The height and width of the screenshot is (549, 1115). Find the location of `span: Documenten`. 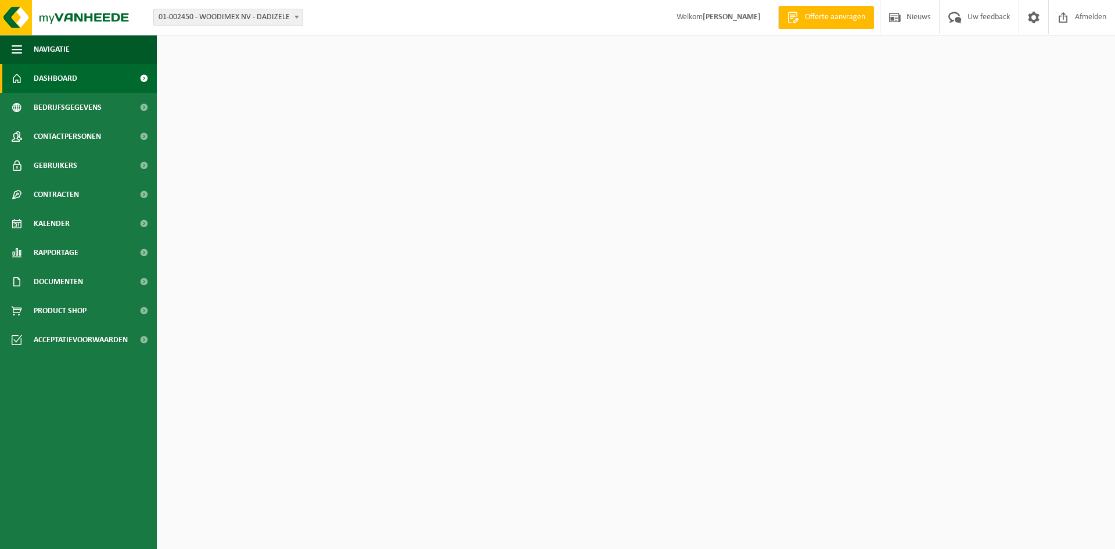

span: Documenten is located at coordinates (58, 282).